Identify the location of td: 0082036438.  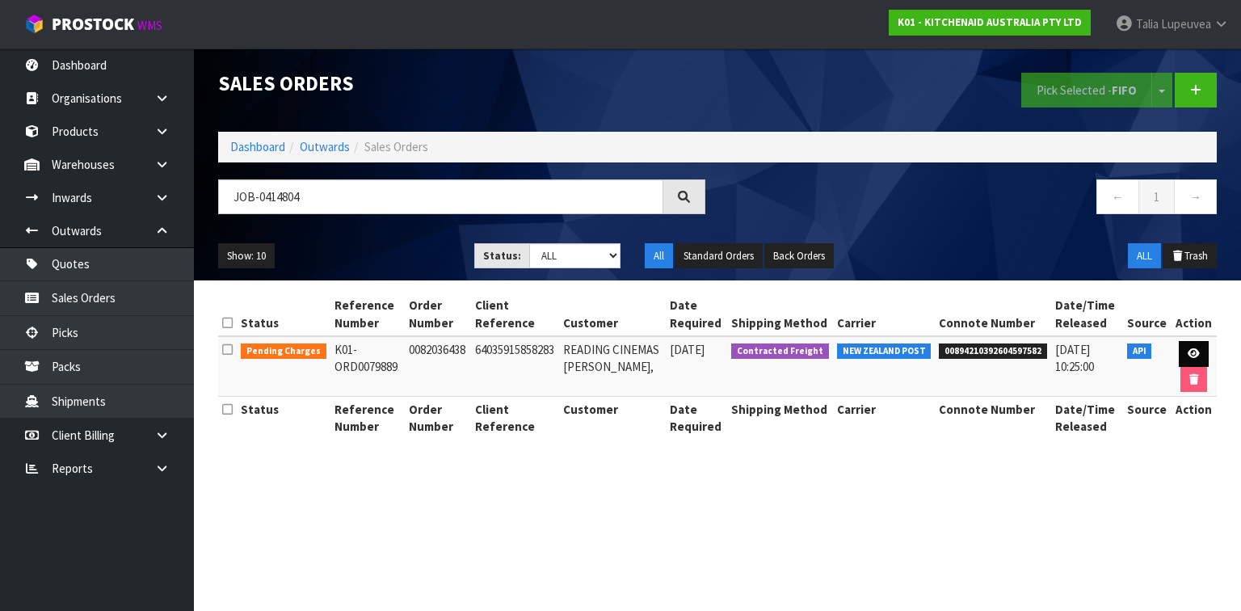
(438, 366).